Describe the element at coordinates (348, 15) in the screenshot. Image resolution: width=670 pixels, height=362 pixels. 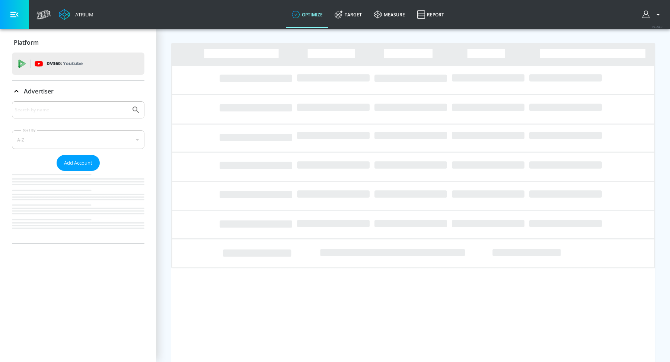
I see `a: Target` at that location.